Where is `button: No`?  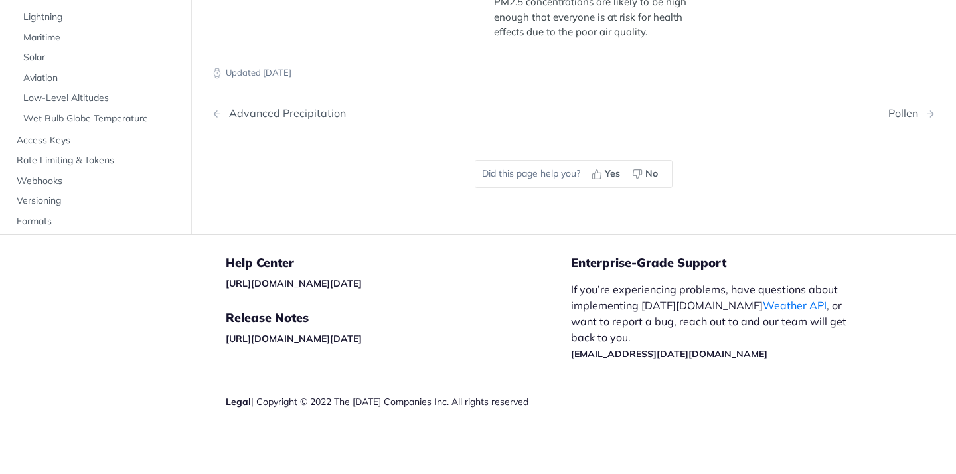
button: No is located at coordinates (646, 174).